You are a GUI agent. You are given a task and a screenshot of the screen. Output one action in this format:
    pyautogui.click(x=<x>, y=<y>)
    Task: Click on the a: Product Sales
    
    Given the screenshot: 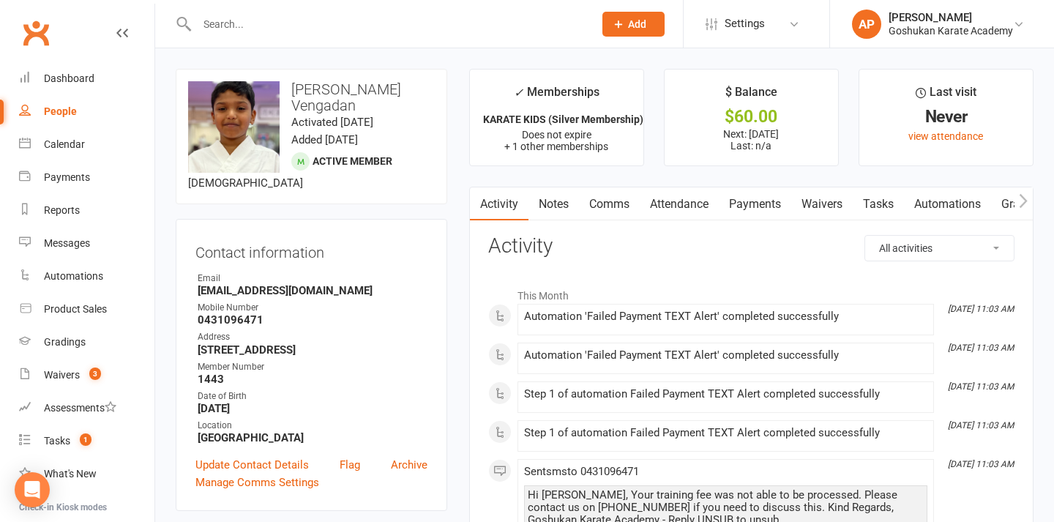 What is the action you would take?
    pyautogui.click(x=86, y=309)
    